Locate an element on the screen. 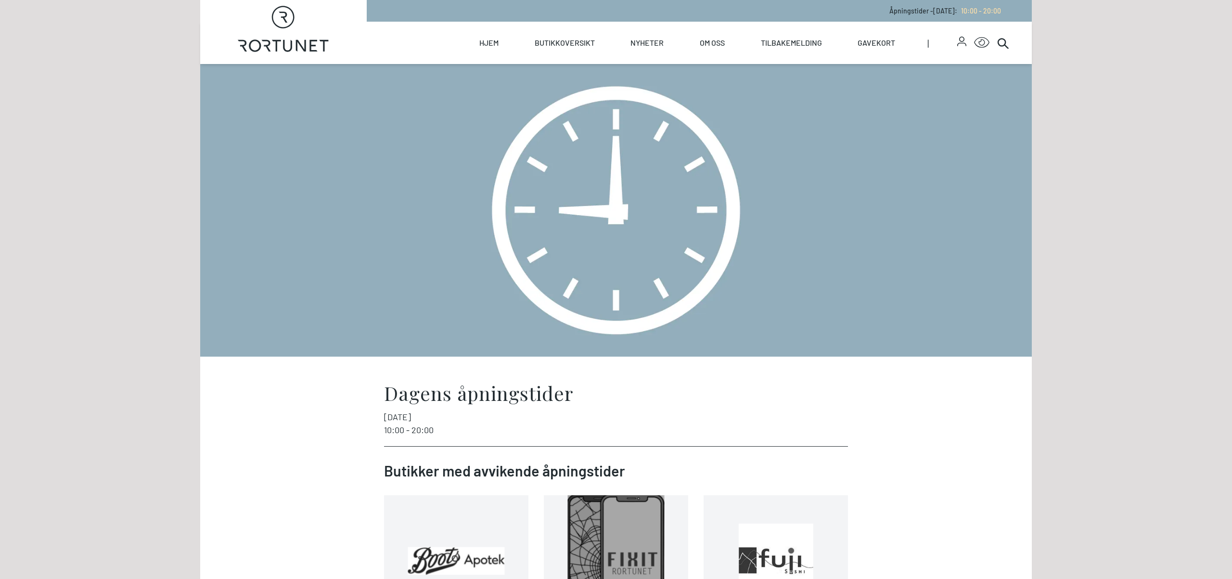  h2: Dagens åpningstider is located at coordinates (616, 393).